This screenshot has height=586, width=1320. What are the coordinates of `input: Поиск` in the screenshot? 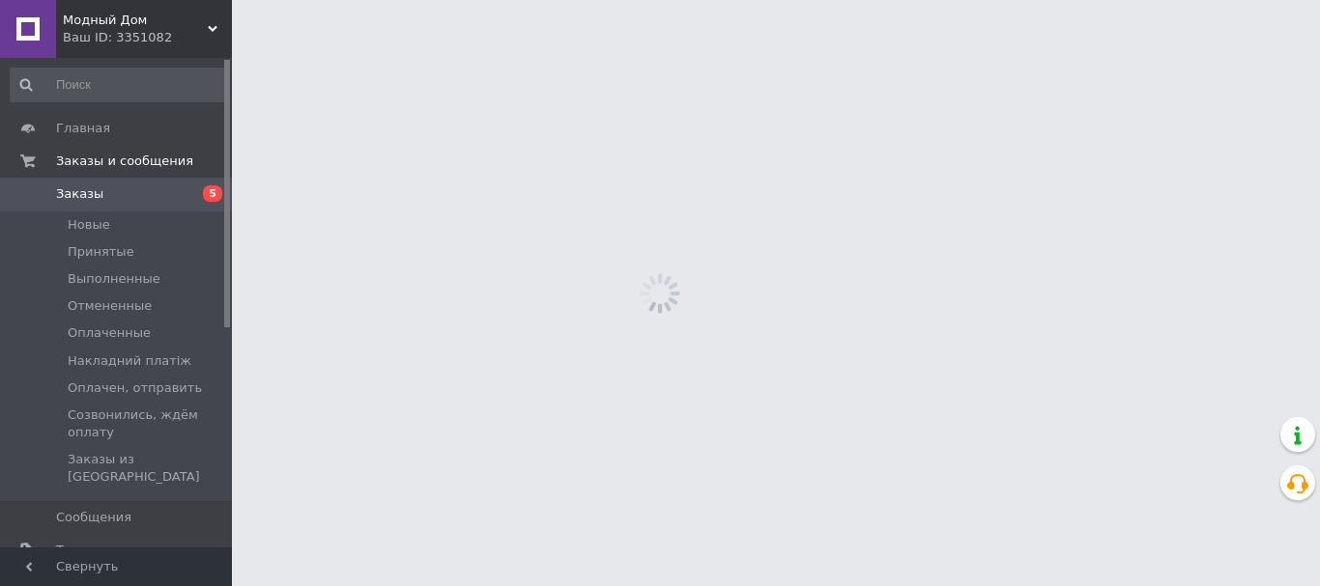 It's located at (119, 85).